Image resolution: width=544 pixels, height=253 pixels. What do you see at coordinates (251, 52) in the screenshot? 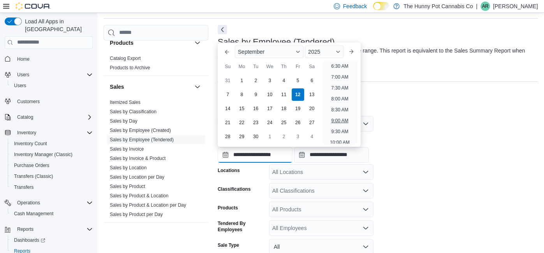
I see `span: September` at bounding box center [251, 52].